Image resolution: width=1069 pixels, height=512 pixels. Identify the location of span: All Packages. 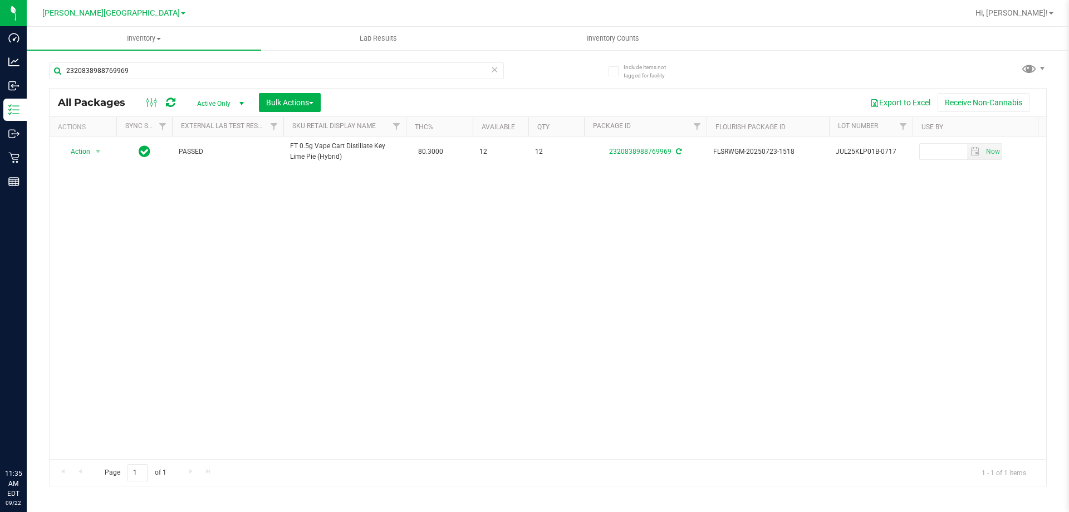
(97, 102).